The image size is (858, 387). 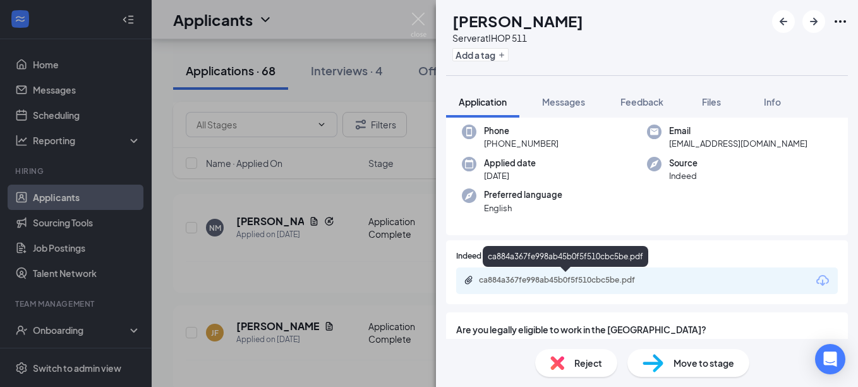 I want to click on span: Indeed Resume, so click(x=484, y=256).